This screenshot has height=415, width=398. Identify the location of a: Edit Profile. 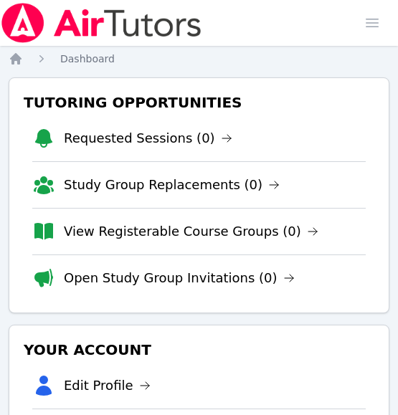
(107, 386).